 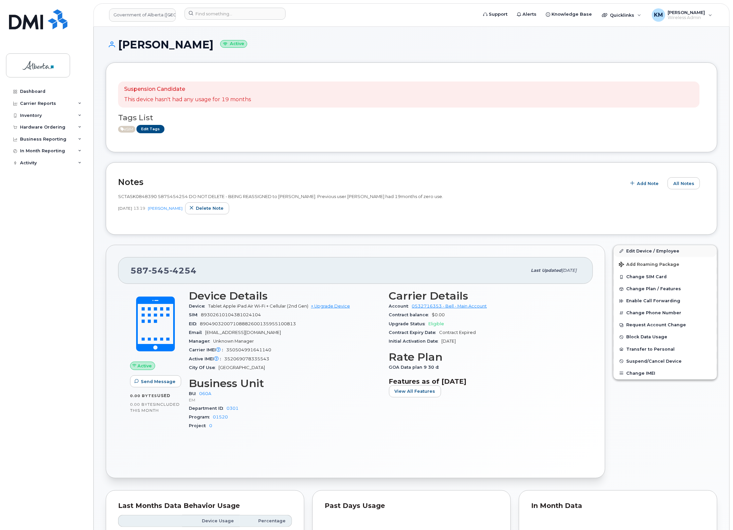 What do you see at coordinates (285, 400) in the screenshot?
I see `p: EM` at bounding box center [285, 400].